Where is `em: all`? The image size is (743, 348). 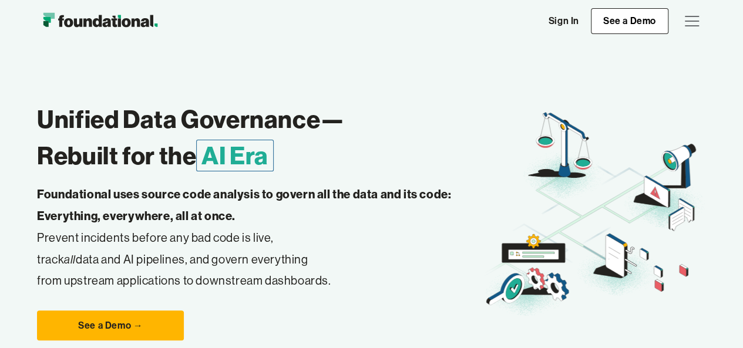
em: all is located at coordinates (70, 259).